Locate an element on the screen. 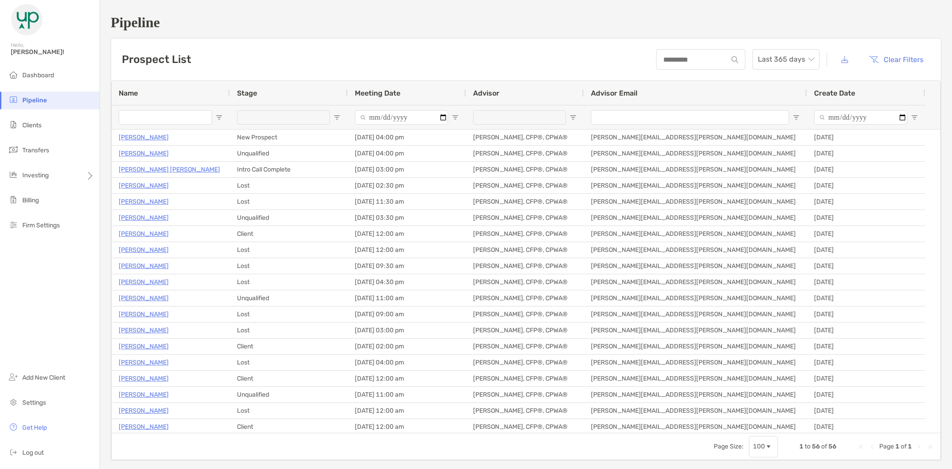 This screenshot has width=952, height=469. span: Last 365 days is located at coordinates (786, 59).